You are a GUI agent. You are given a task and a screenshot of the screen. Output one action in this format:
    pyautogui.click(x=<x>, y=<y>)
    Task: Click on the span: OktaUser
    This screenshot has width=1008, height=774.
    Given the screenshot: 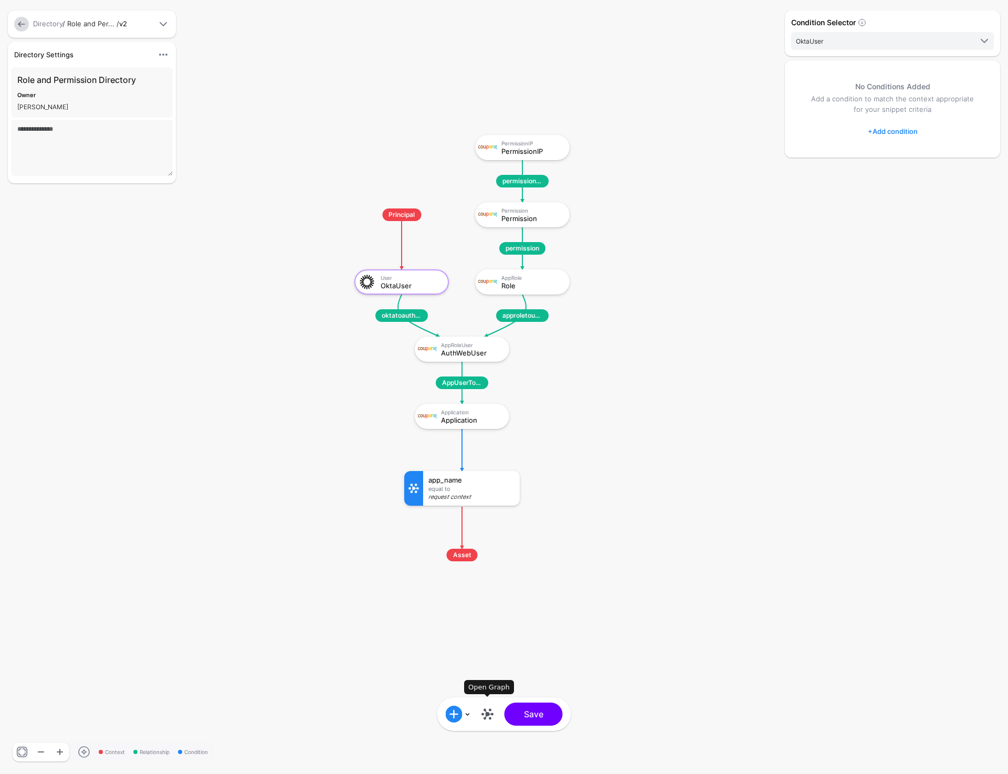 What is the action you would take?
    pyautogui.click(x=810, y=41)
    